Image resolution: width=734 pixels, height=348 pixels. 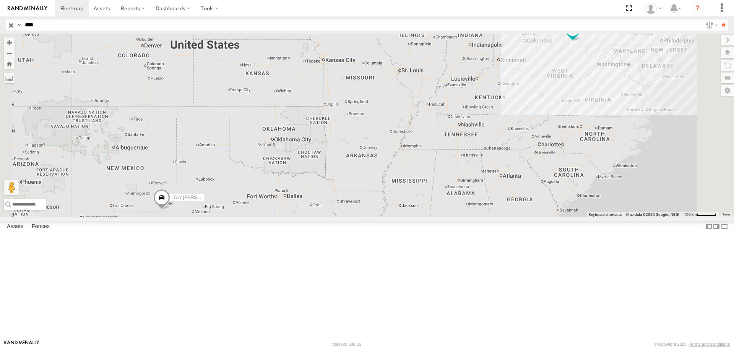 What do you see at coordinates (9, 53) in the screenshot?
I see `button: Zoom out` at bounding box center [9, 53].